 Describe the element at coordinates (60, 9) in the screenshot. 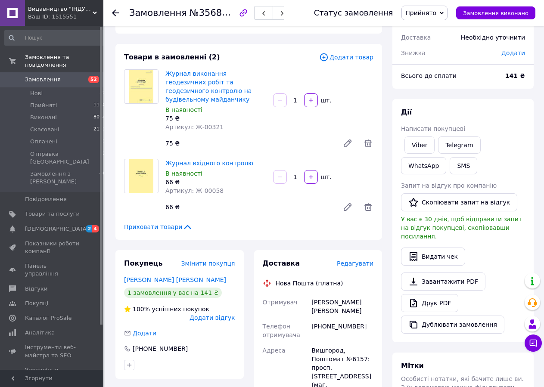

I see `span: Видавництво "ІНДУСТРІЯ"` at that location.